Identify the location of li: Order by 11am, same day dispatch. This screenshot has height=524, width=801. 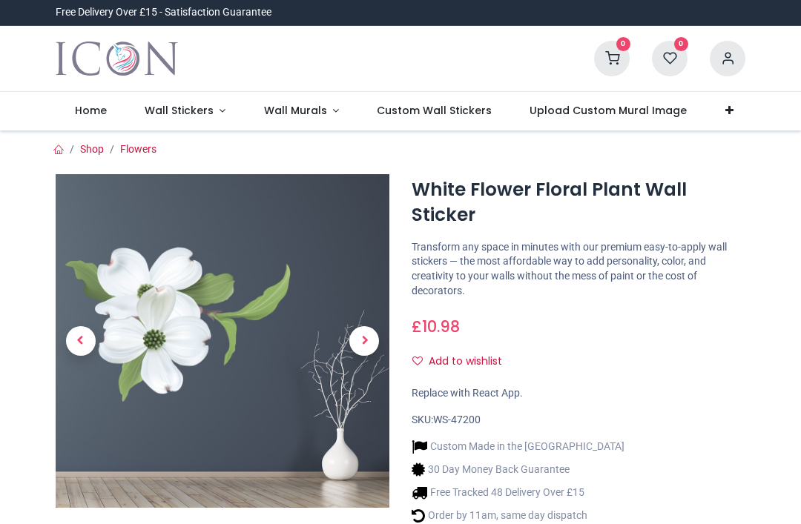
(518, 516).